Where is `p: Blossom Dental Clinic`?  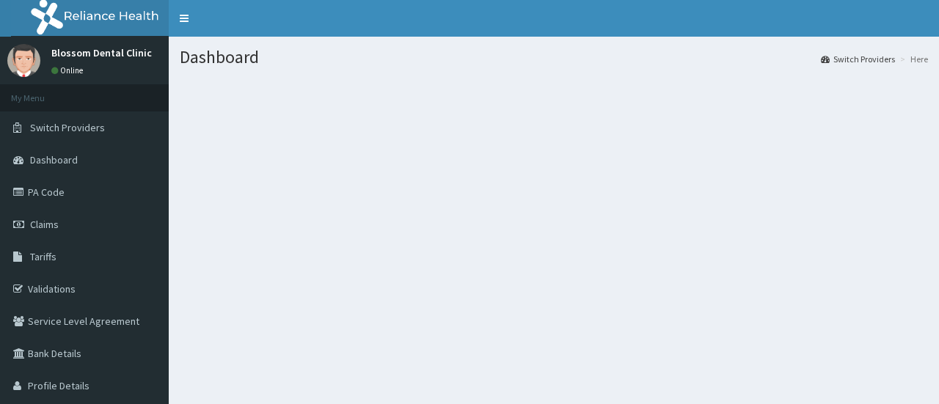 p: Blossom Dental Clinic is located at coordinates (101, 53).